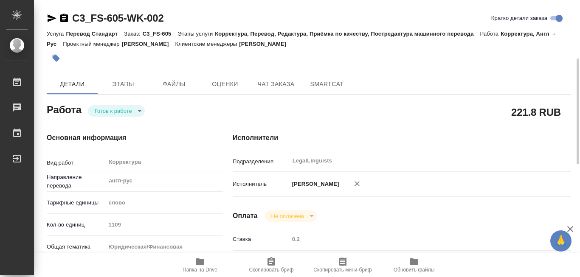  I want to click on p: C3_FS-605, so click(160, 34).